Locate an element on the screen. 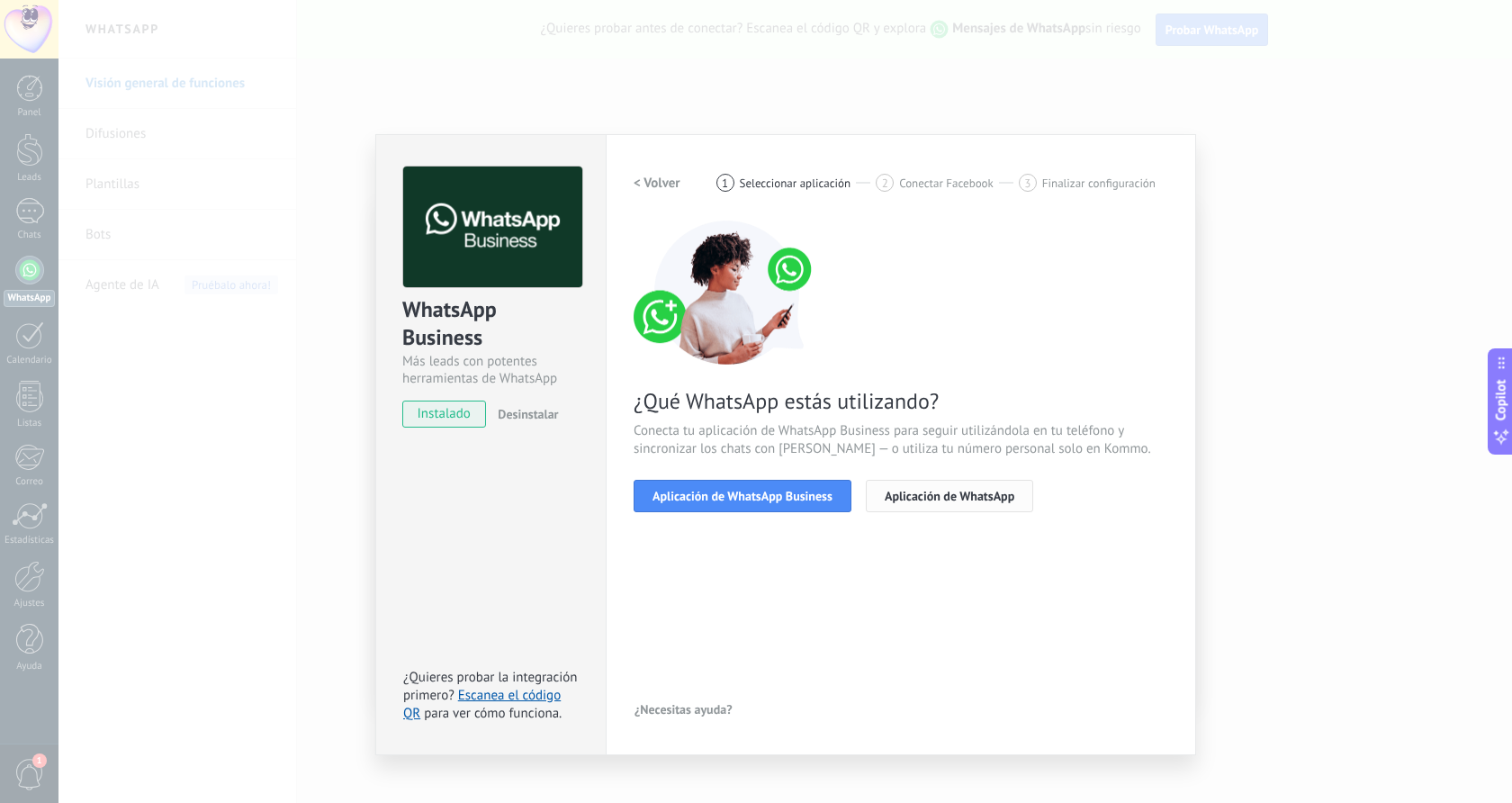 This screenshot has width=1512, height=803. span: 2 is located at coordinates (884, 183).